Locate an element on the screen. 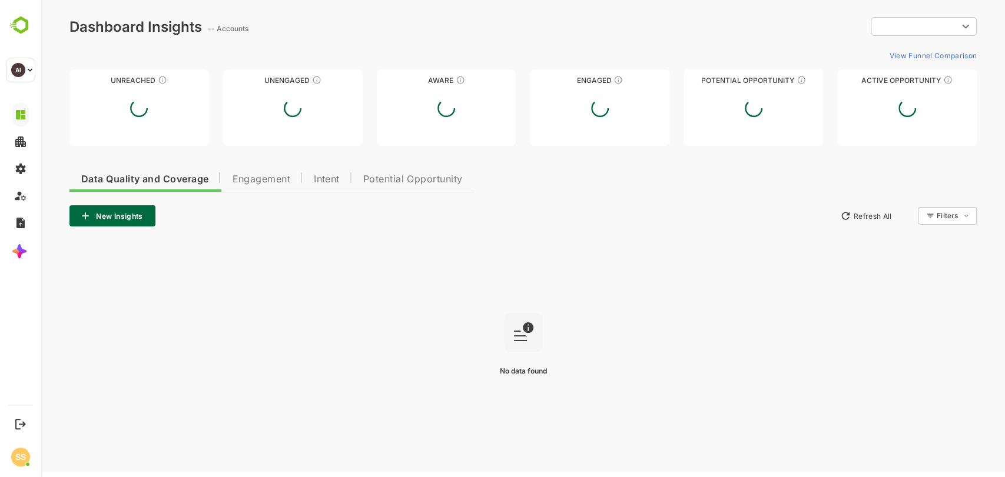  div: These accounts have not been engaged with for a defined time period is located at coordinates (121, 80).